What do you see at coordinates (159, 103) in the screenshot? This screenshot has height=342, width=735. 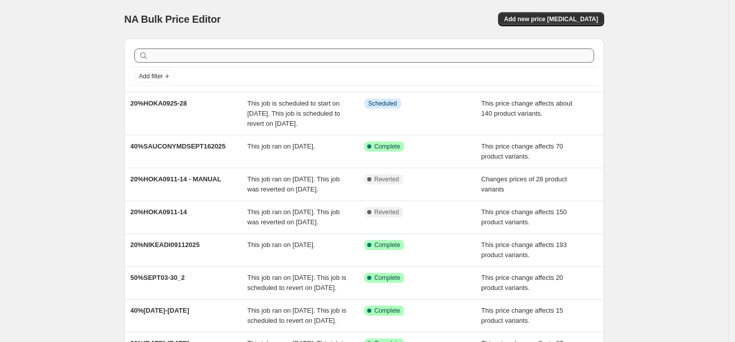 I see `span: 20%HOKA0925-28` at bounding box center [159, 103].